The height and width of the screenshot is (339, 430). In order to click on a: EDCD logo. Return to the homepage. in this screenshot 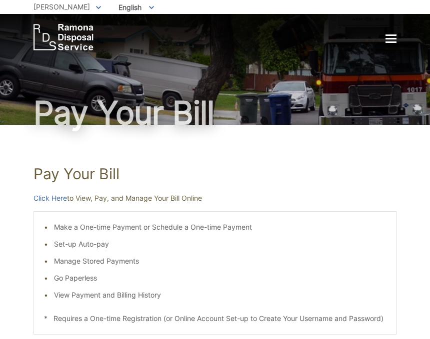, I will do `click(63, 37)`.